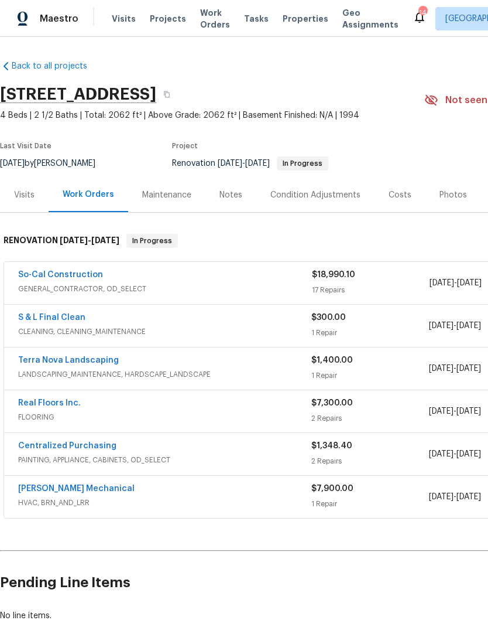  I want to click on span: Visits, so click(124, 19).